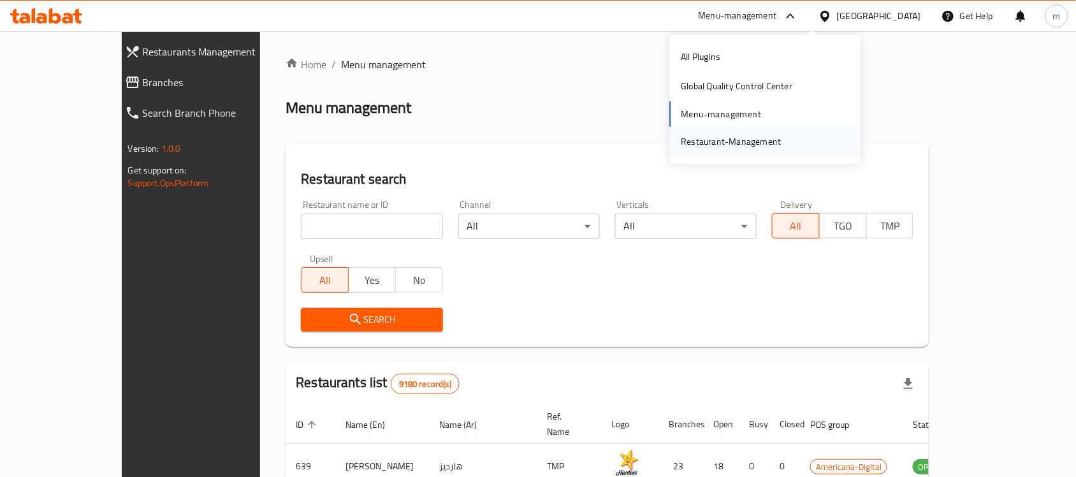 This screenshot has width=1076, height=477. I want to click on a: Restaurants Management, so click(208, 52).